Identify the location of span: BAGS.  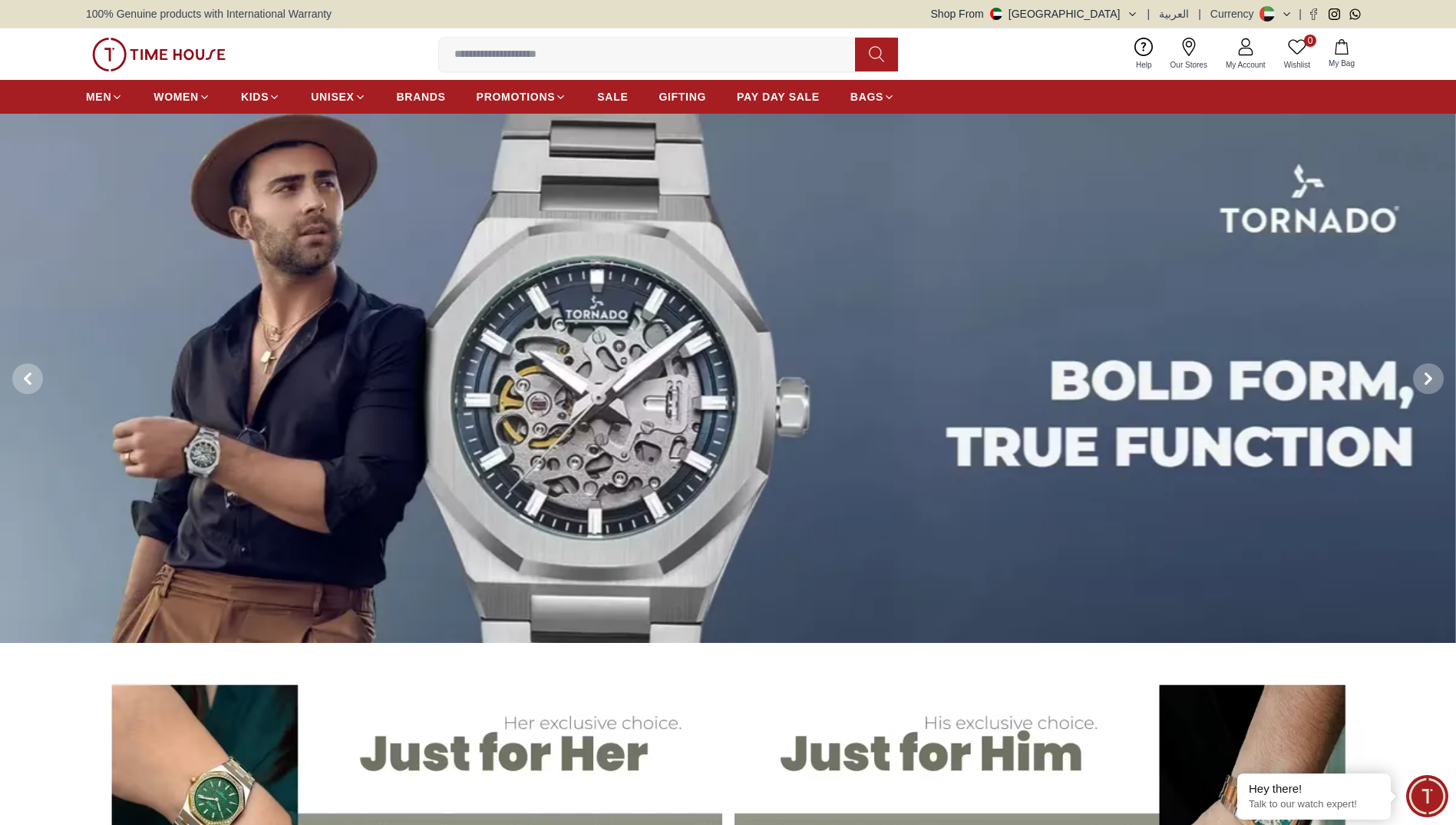
(867, 97).